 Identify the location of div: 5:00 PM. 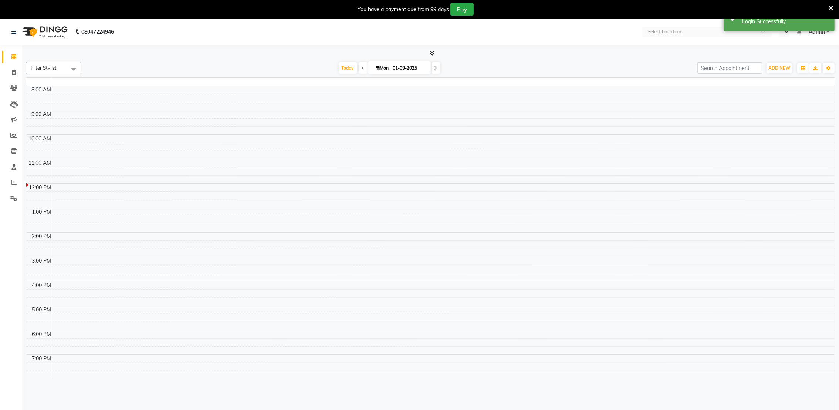
(42, 309).